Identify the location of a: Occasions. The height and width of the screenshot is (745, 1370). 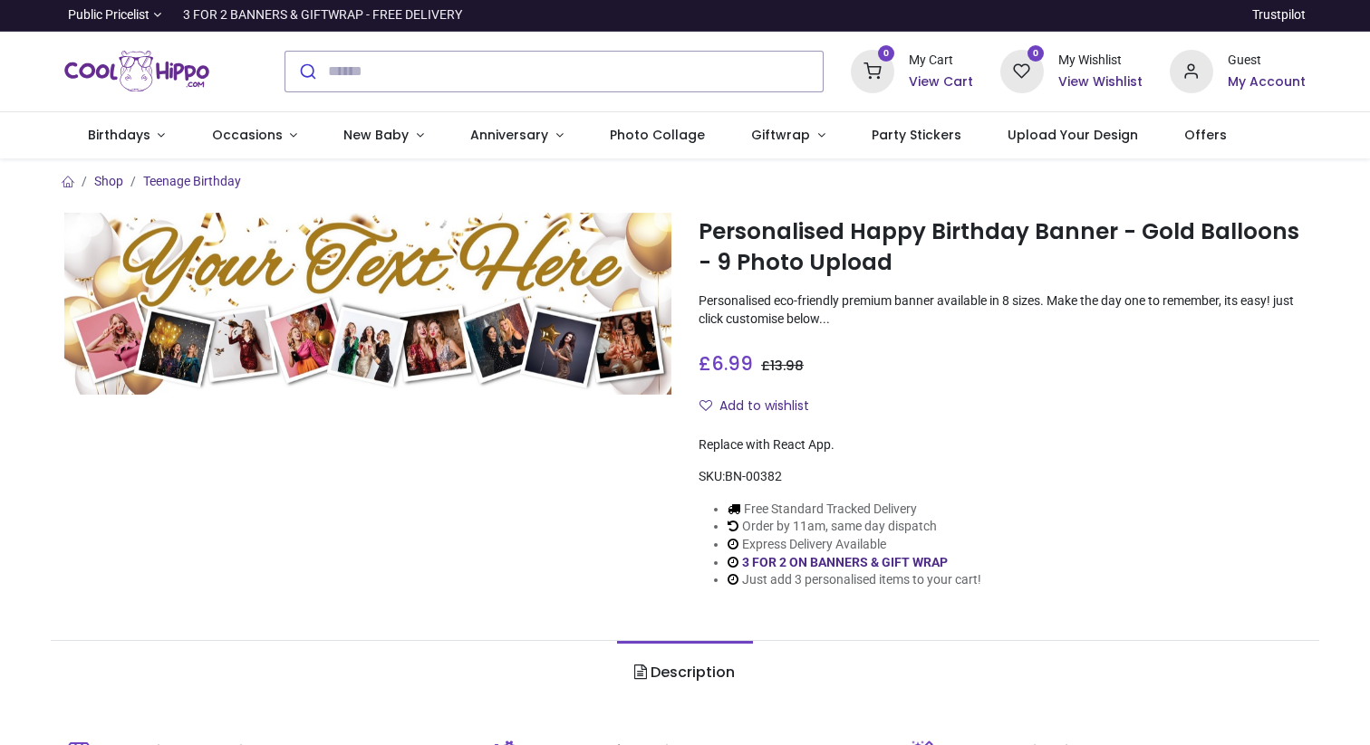
(255, 136).